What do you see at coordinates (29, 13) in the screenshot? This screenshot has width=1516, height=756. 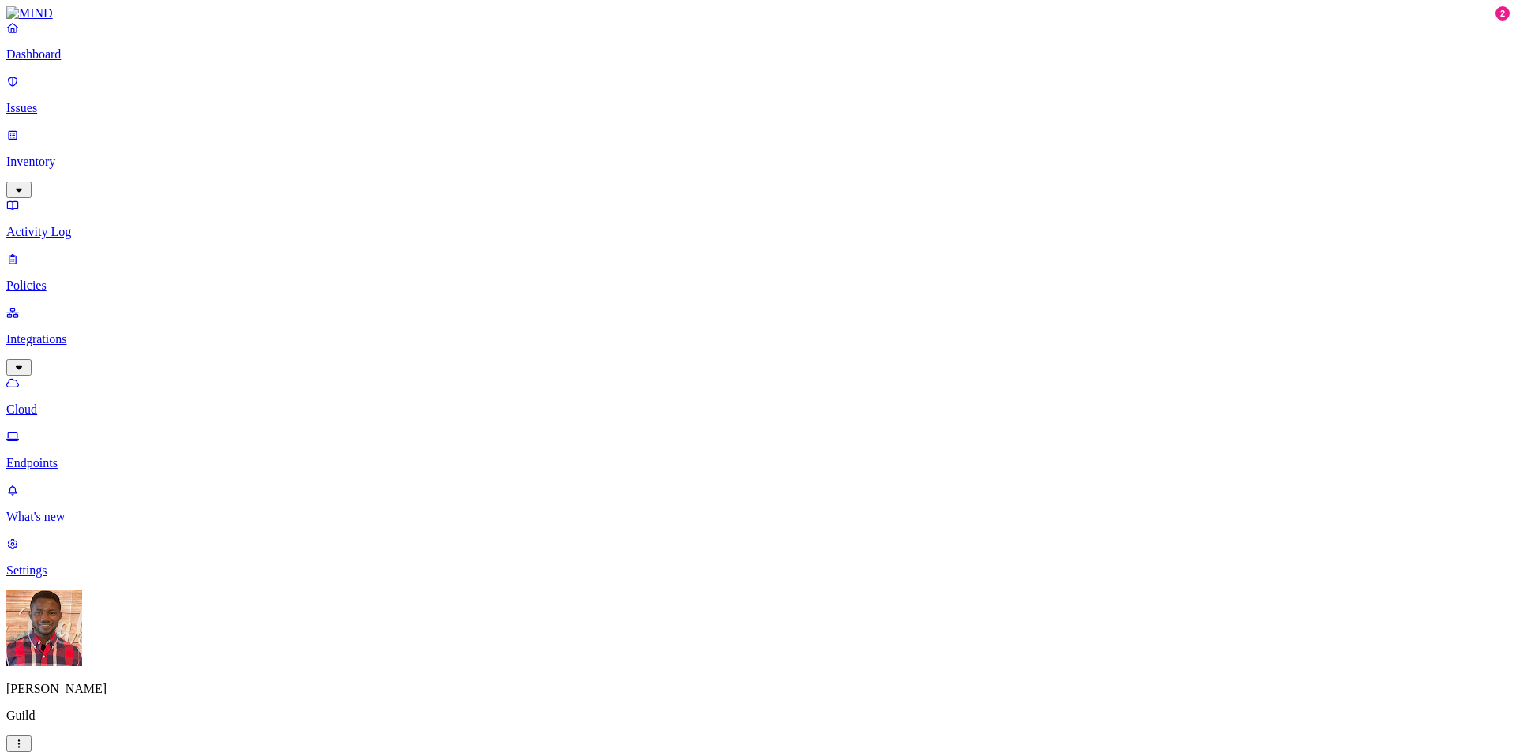 I see `img: MIND` at bounding box center [29, 13].